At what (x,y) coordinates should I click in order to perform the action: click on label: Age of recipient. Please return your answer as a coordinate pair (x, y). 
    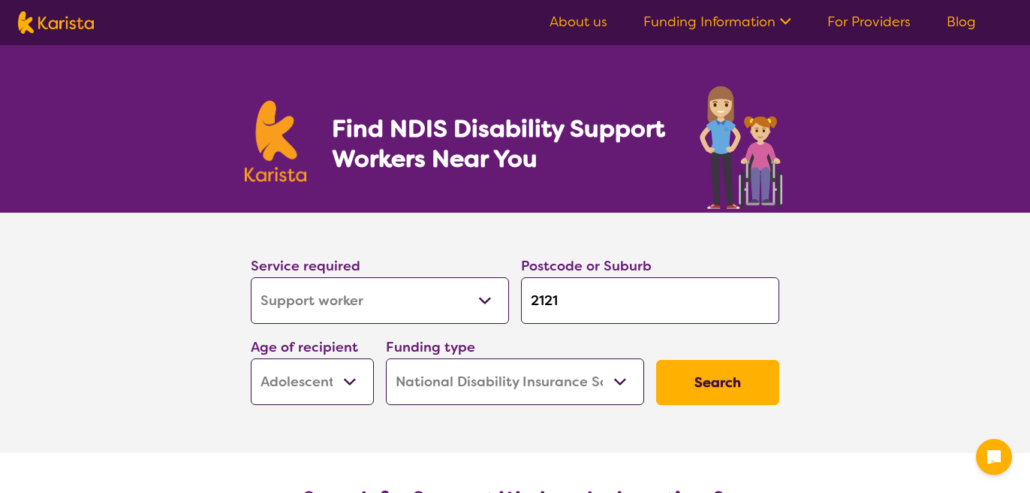
    Looking at the image, I should click on (304, 347).